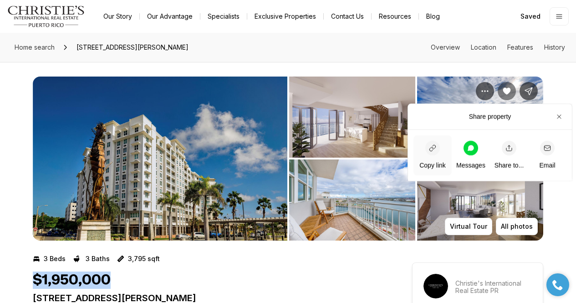 The image size is (576, 303). I want to click on a: Saved, so click(531, 16).